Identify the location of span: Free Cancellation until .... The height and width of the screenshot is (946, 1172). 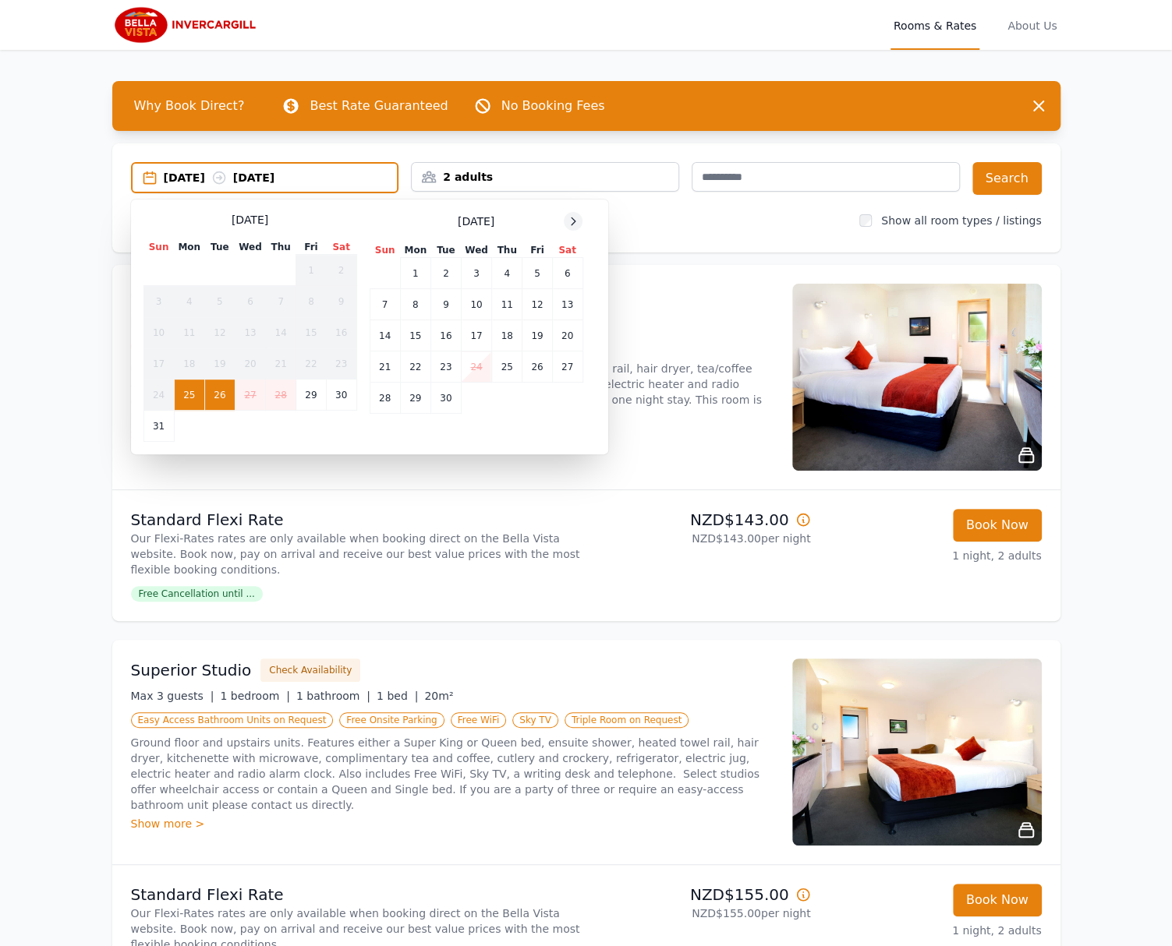
(196, 594).